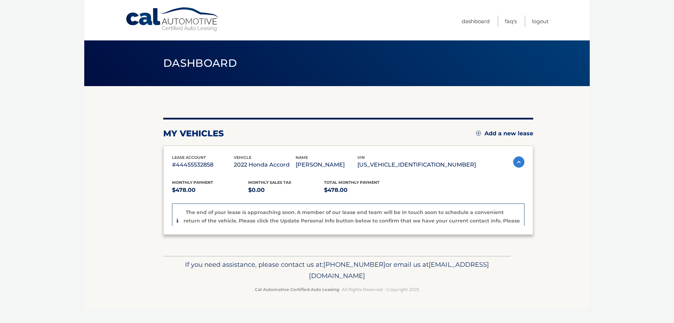  I want to click on a: FAQ's, so click(511, 21).